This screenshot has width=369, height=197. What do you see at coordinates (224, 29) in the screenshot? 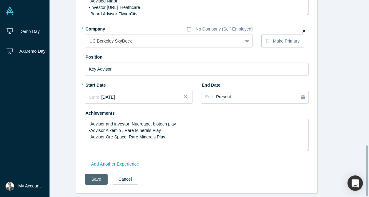
I see `div: No Company (Self-Employed)` at bounding box center [224, 29].